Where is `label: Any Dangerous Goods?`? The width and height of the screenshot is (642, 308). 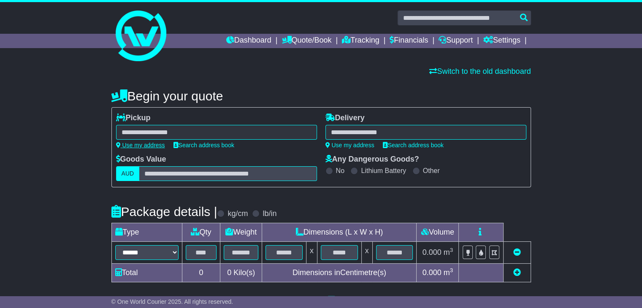 label: Any Dangerous Goods? is located at coordinates (372, 159).